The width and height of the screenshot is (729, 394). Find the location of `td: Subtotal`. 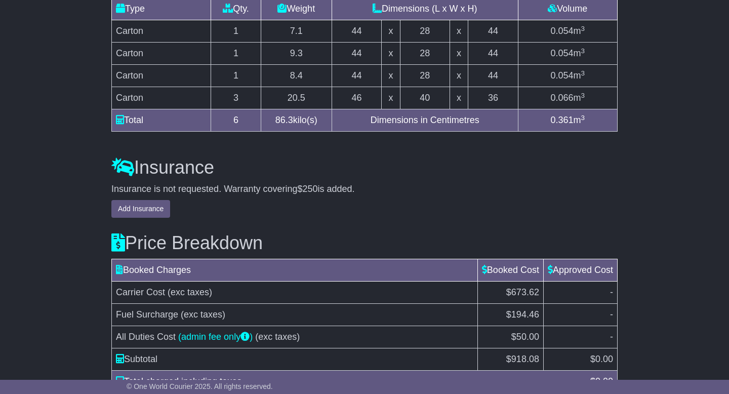

td: Subtotal is located at coordinates (294, 359).